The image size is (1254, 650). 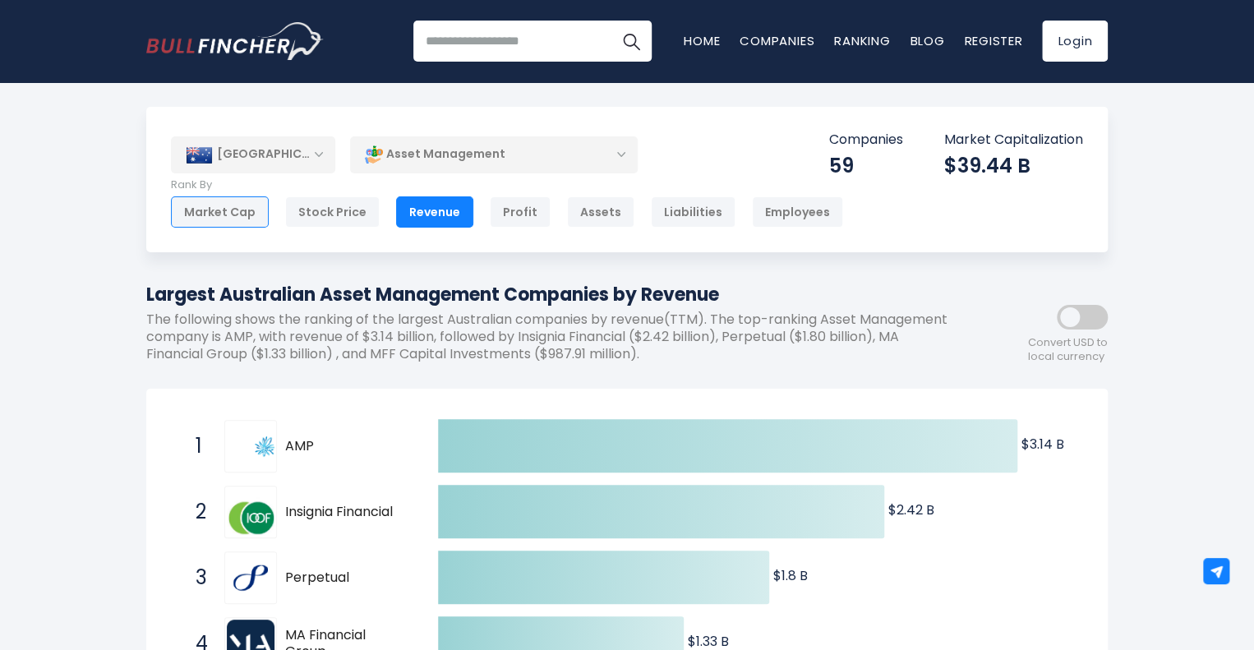 What do you see at coordinates (777, 40) in the screenshot?
I see `a: Companies` at bounding box center [777, 40].